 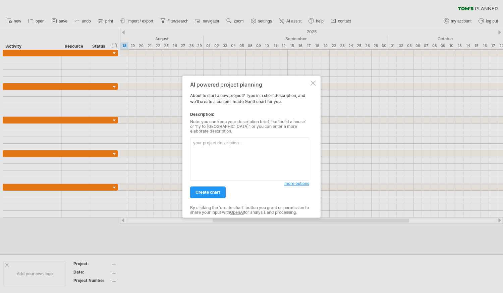 What do you see at coordinates (250, 85) in the screenshot?
I see `div: AI powered project planning` at bounding box center [250, 85].